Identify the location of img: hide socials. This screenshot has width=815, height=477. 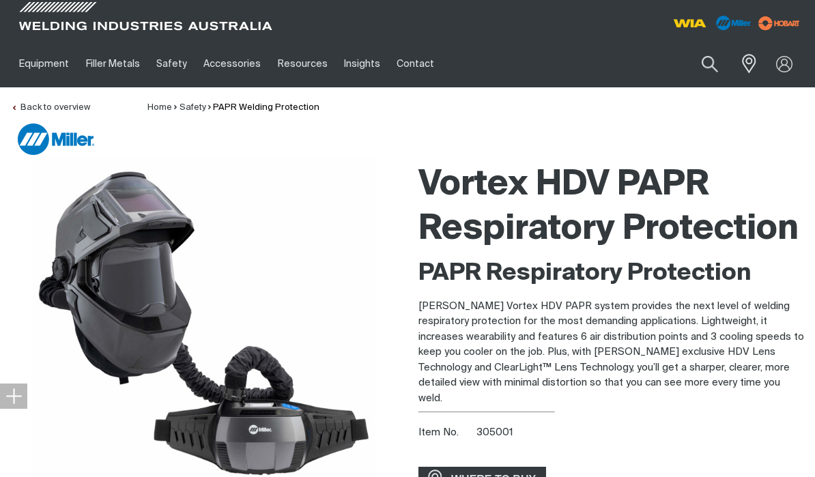
(14, 396).